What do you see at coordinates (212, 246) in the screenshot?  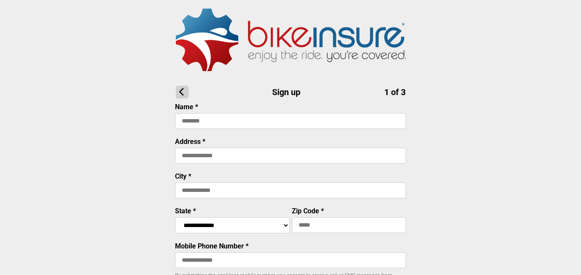 I see `label: Mobile Phone Number *` at bounding box center [212, 246].